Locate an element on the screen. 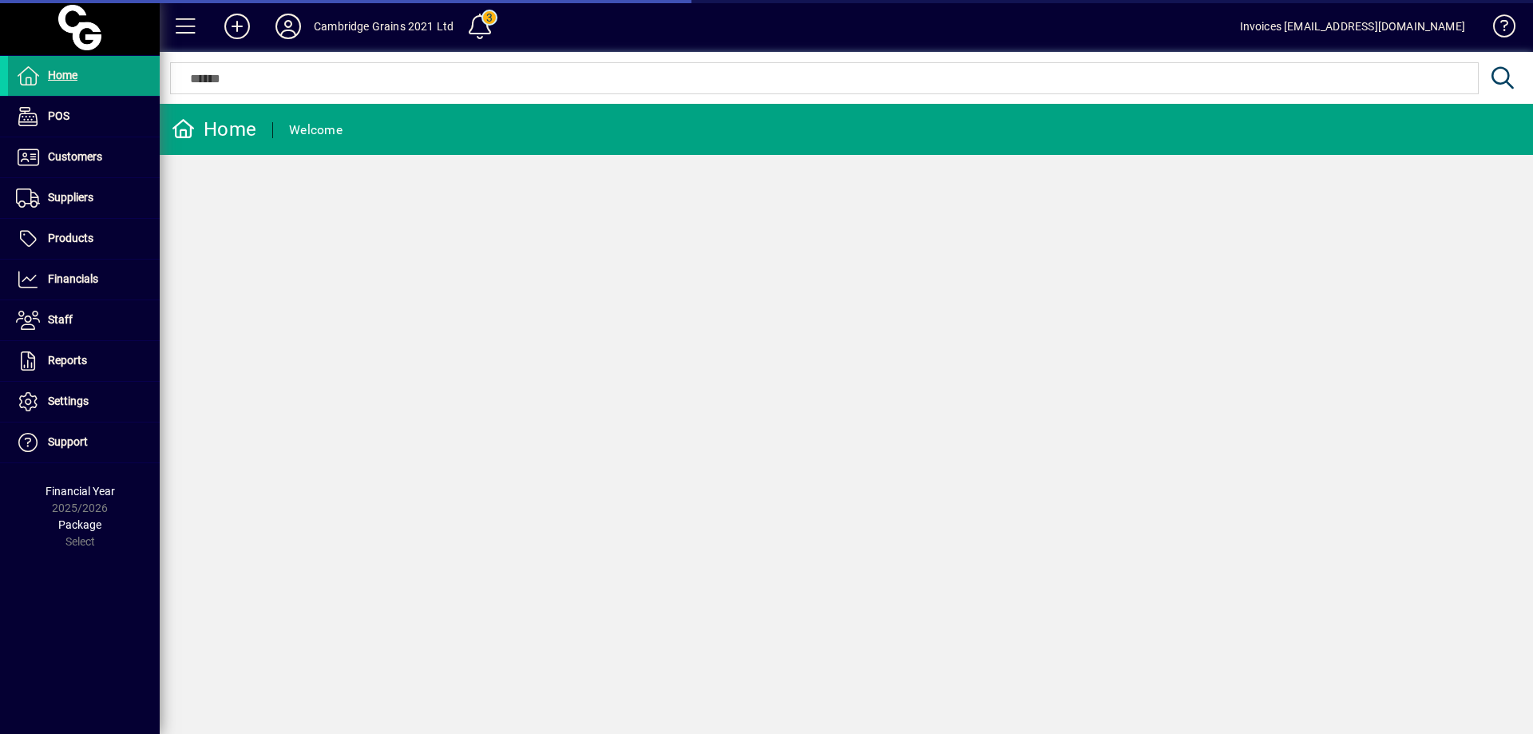 Image resolution: width=1533 pixels, height=734 pixels. span: Home is located at coordinates (62, 75).